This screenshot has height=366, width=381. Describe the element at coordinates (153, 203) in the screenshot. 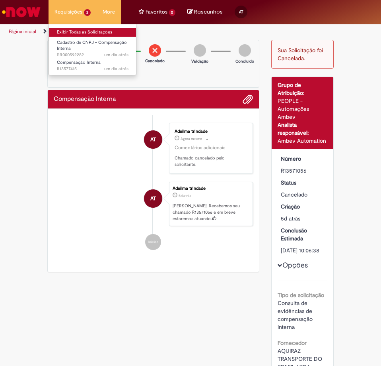

I see `li: Adeilma trindade` at that location.